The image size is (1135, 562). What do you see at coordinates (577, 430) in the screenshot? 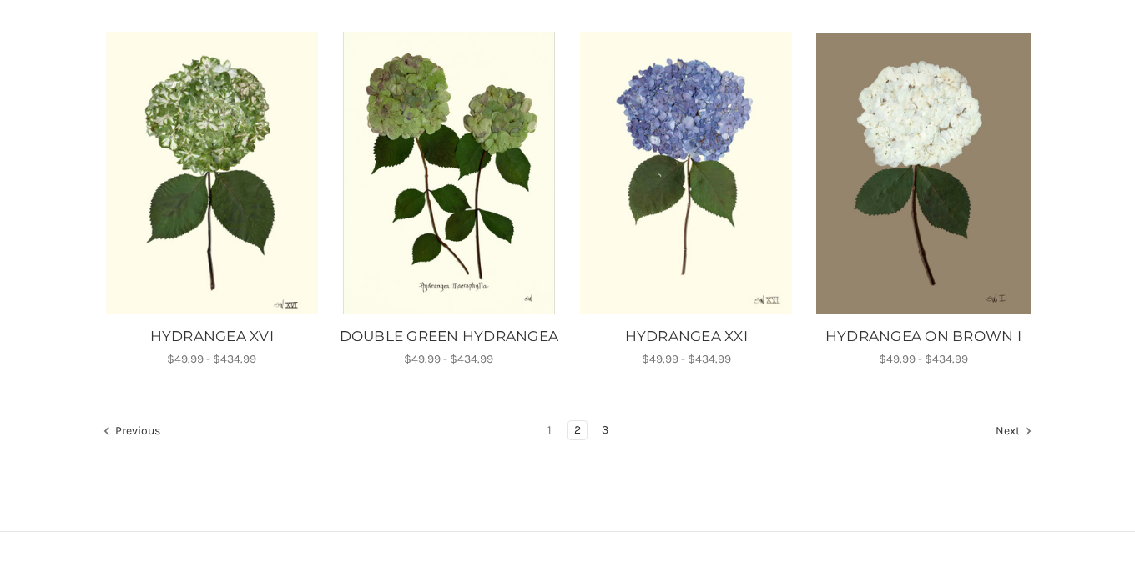
I see `a: Page 2 of 3` at bounding box center [577, 430].